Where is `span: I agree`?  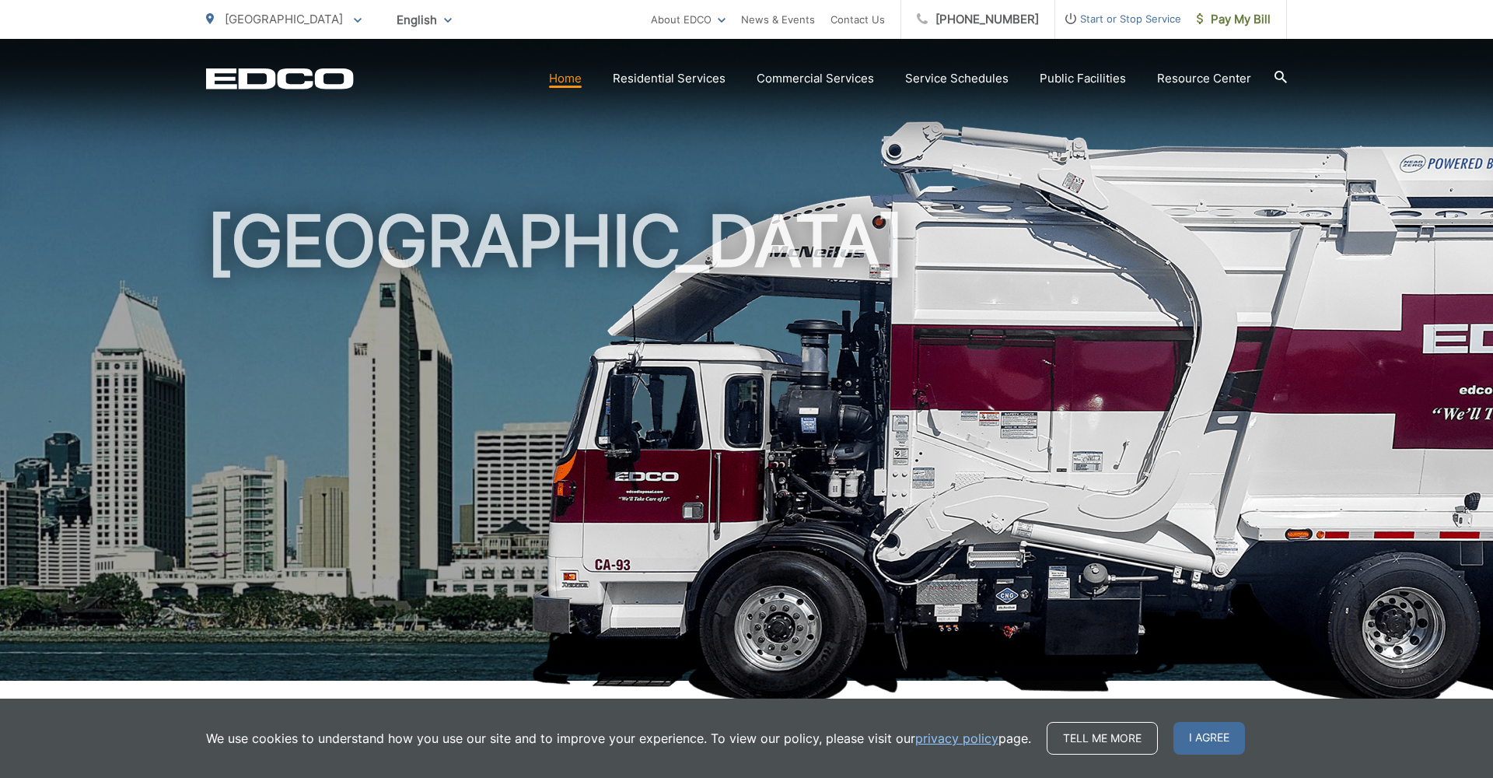 span: I agree is located at coordinates (1209, 738).